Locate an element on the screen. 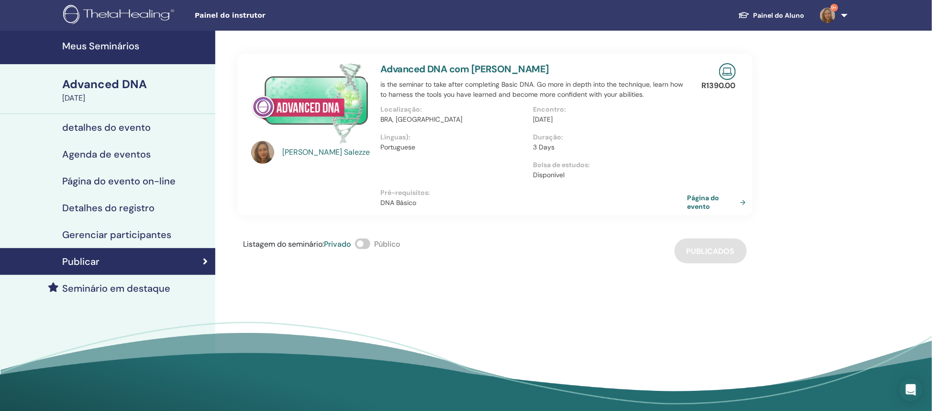  p: Encontro : is located at coordinates (606, 109).